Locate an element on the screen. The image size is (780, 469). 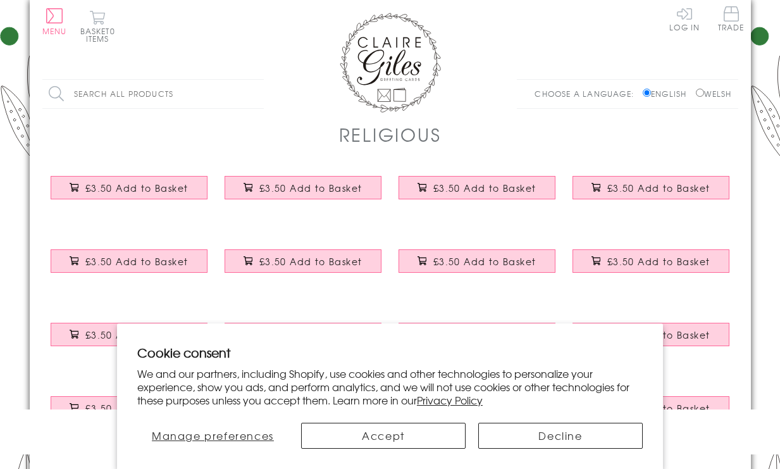
h1: Religious is located at coordinates (390, 134).